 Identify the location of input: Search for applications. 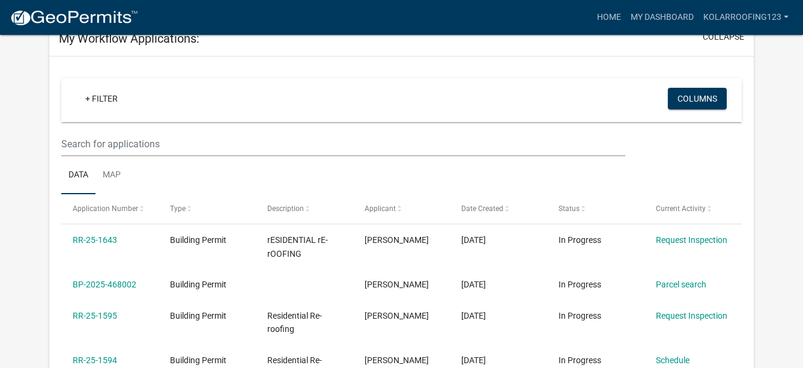
(343, 144).